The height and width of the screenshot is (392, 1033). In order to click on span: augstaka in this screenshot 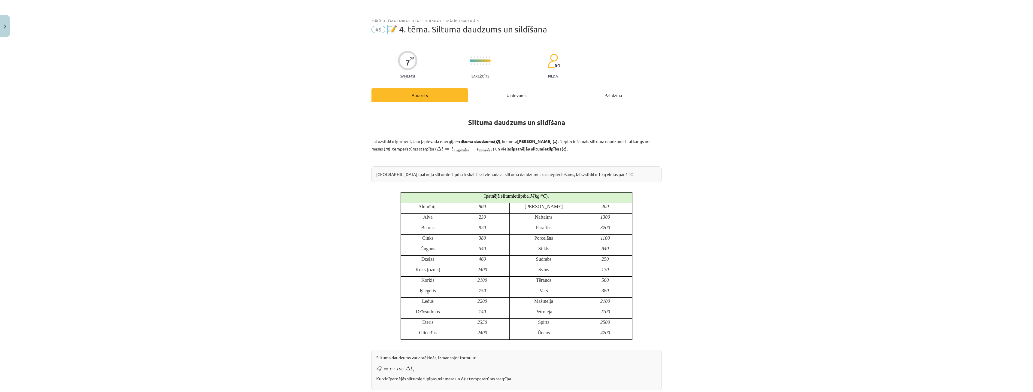, I will do `click(461, 150)`.